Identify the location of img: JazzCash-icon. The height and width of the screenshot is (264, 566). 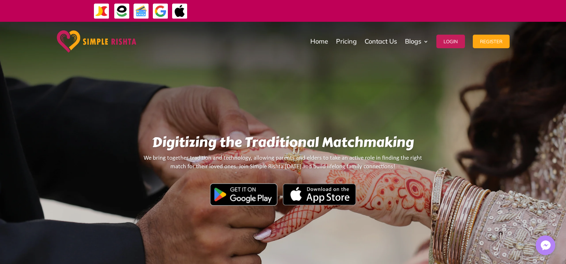
(101, 11).